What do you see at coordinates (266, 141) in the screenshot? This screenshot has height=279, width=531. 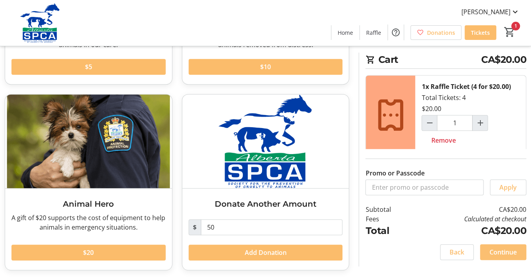 I see `img: Donate Another Amount` at bounding box center [266, 141].